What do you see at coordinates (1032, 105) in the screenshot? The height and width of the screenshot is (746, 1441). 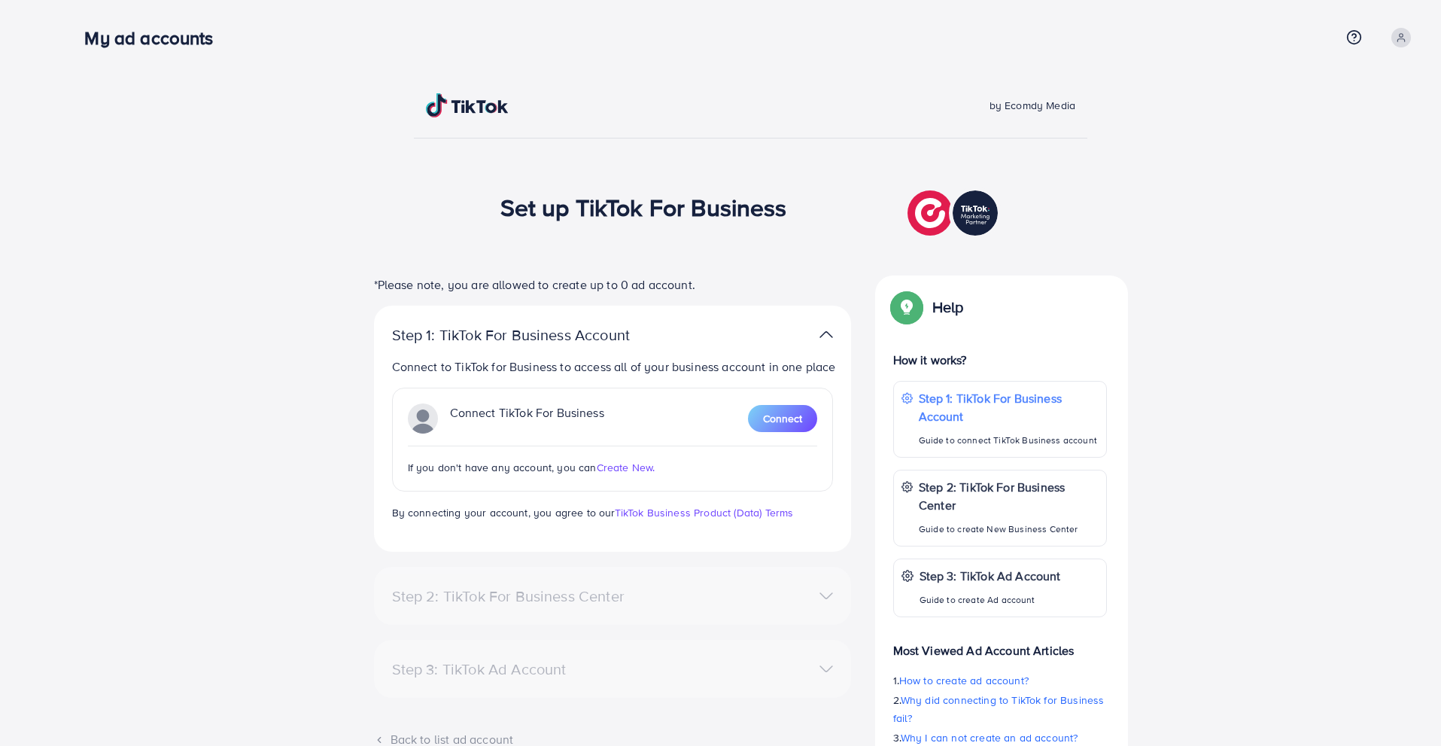 I see `span: by Ecomdy Media` at bounding box center [1032, 105].